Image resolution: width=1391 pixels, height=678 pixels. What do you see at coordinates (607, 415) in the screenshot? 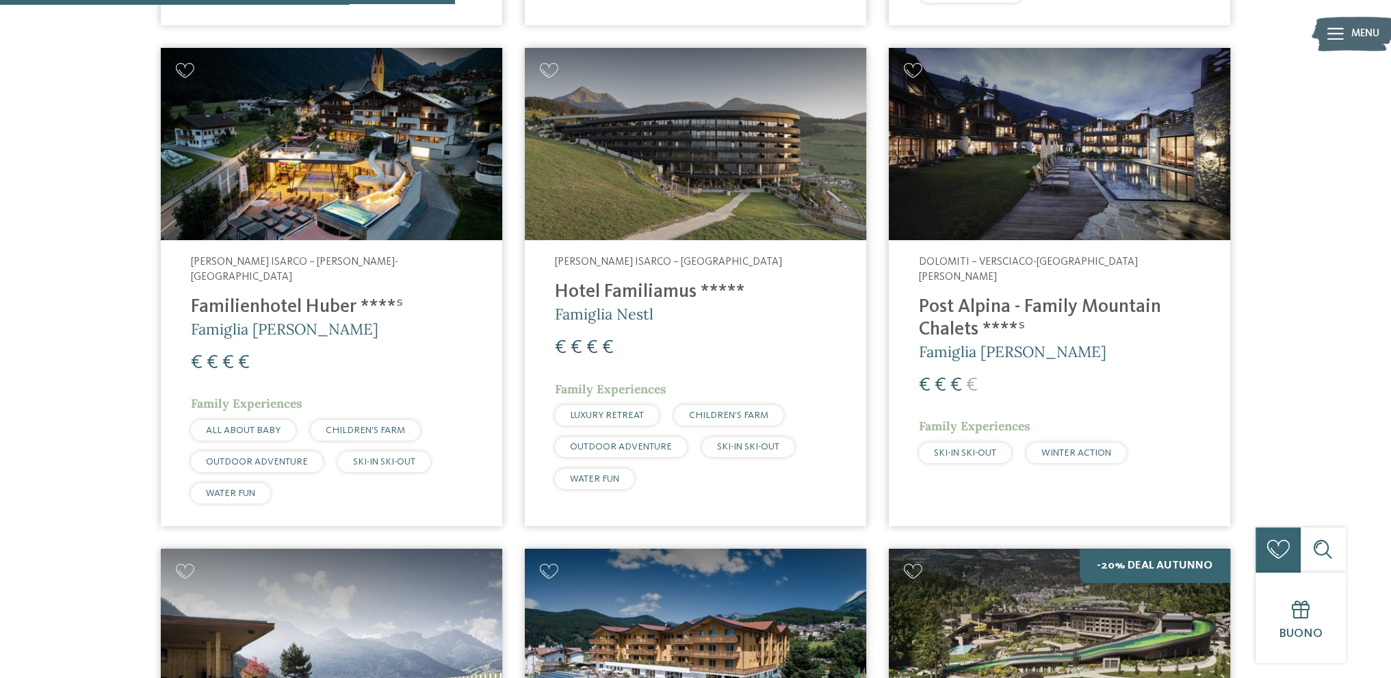
I see `span: LUXURY RETREAT` at bounding box center [607, 415].